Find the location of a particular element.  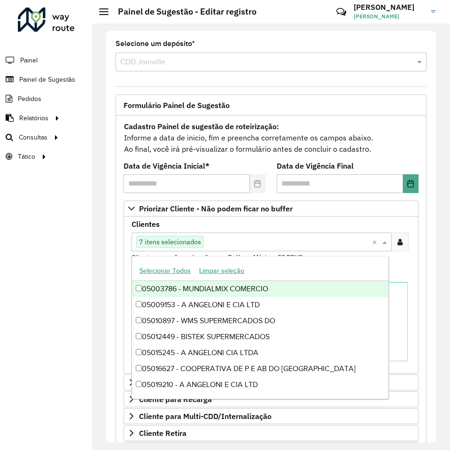

span: Consultas is located at coordinates (33, 137).